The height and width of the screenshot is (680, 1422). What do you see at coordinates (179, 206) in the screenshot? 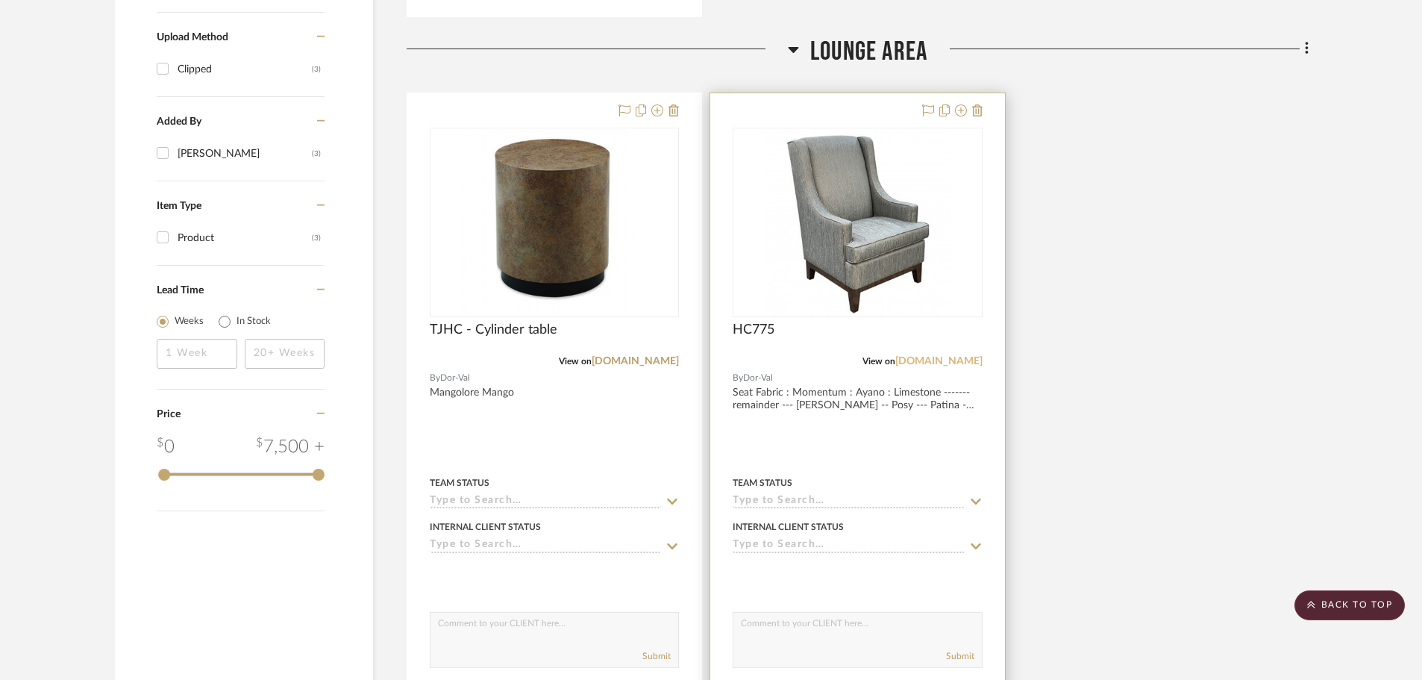
I see `span: Item Type` at bounding box center [179, 206].